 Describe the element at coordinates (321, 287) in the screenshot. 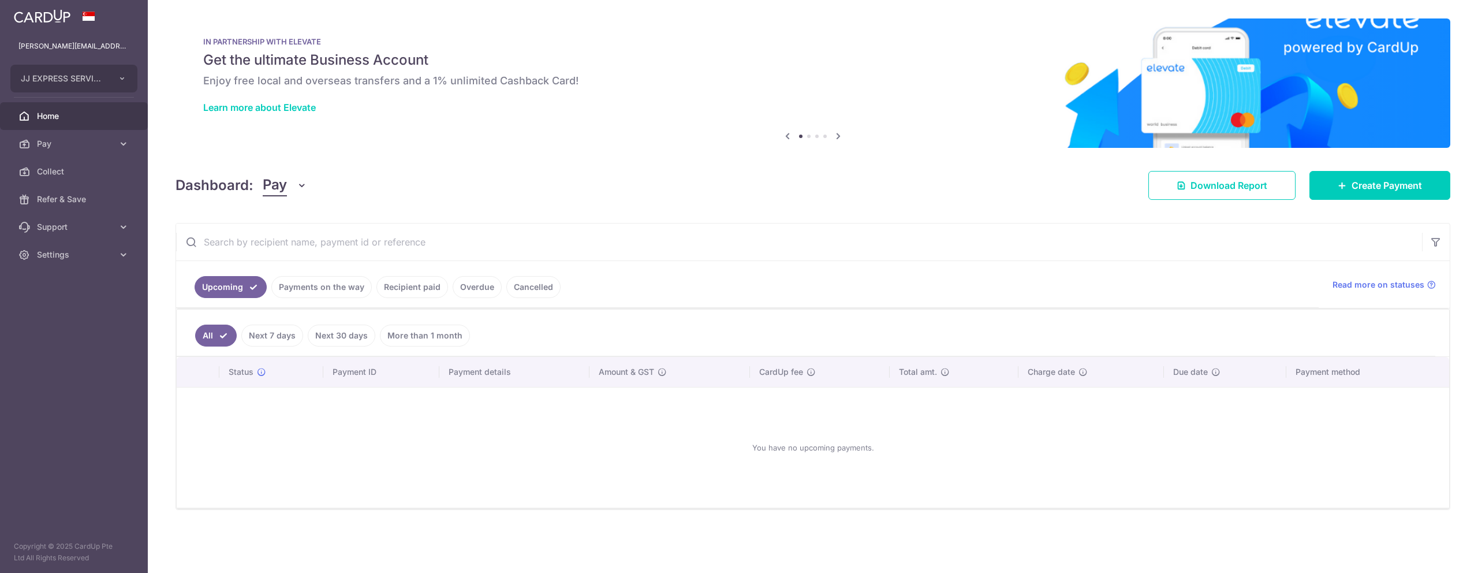

I see `a: Payments on the way` at that location.